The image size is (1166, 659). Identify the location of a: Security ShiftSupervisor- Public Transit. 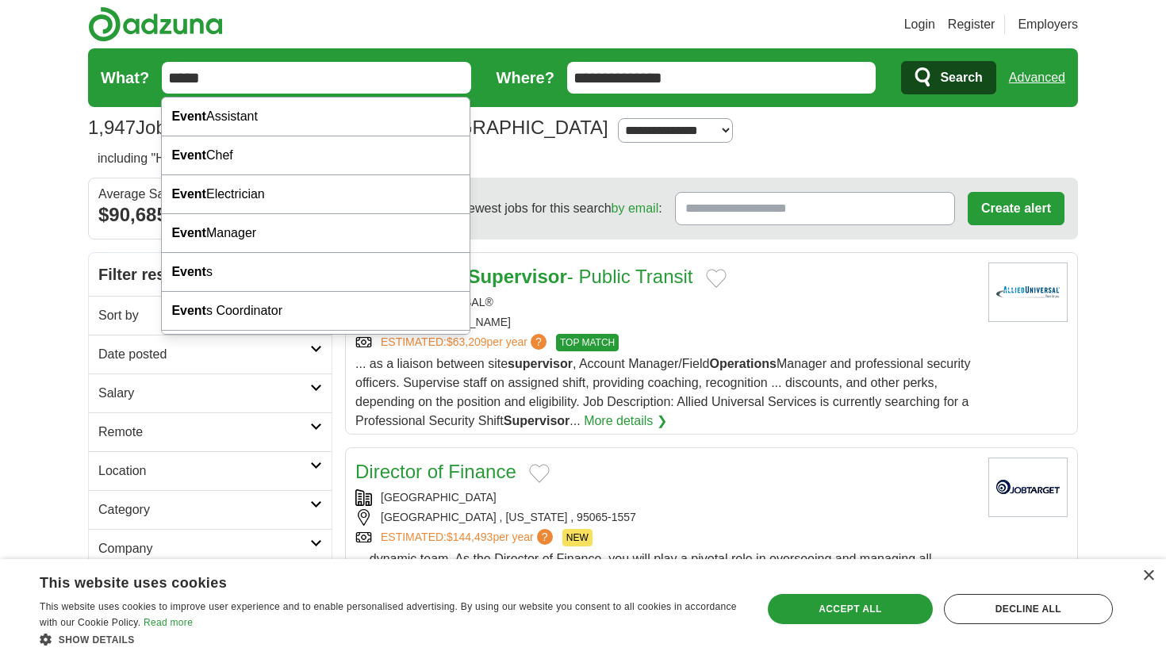
(524, 276).